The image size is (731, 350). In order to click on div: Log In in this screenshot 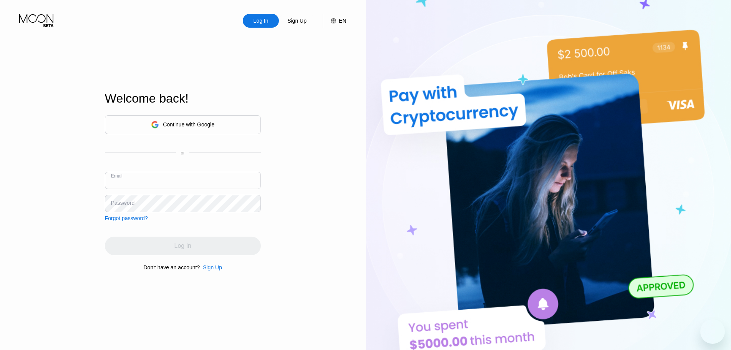, I will do `click(261, 21)`.